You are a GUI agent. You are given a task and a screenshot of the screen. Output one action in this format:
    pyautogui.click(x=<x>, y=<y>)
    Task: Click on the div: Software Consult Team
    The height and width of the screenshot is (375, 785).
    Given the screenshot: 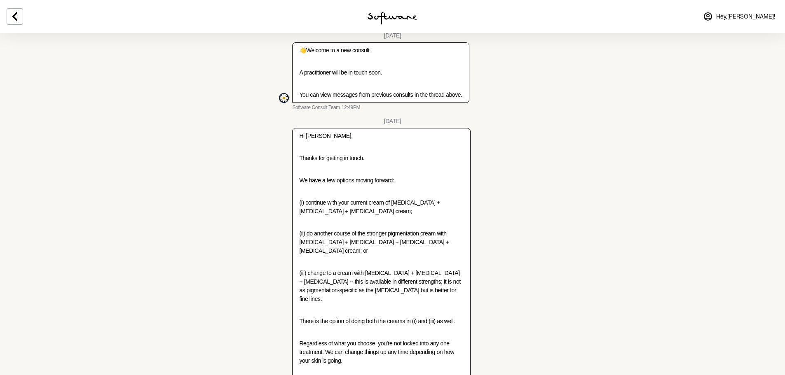 What is the action you would take?
    pyautogui.click(x=284, y=98)
    